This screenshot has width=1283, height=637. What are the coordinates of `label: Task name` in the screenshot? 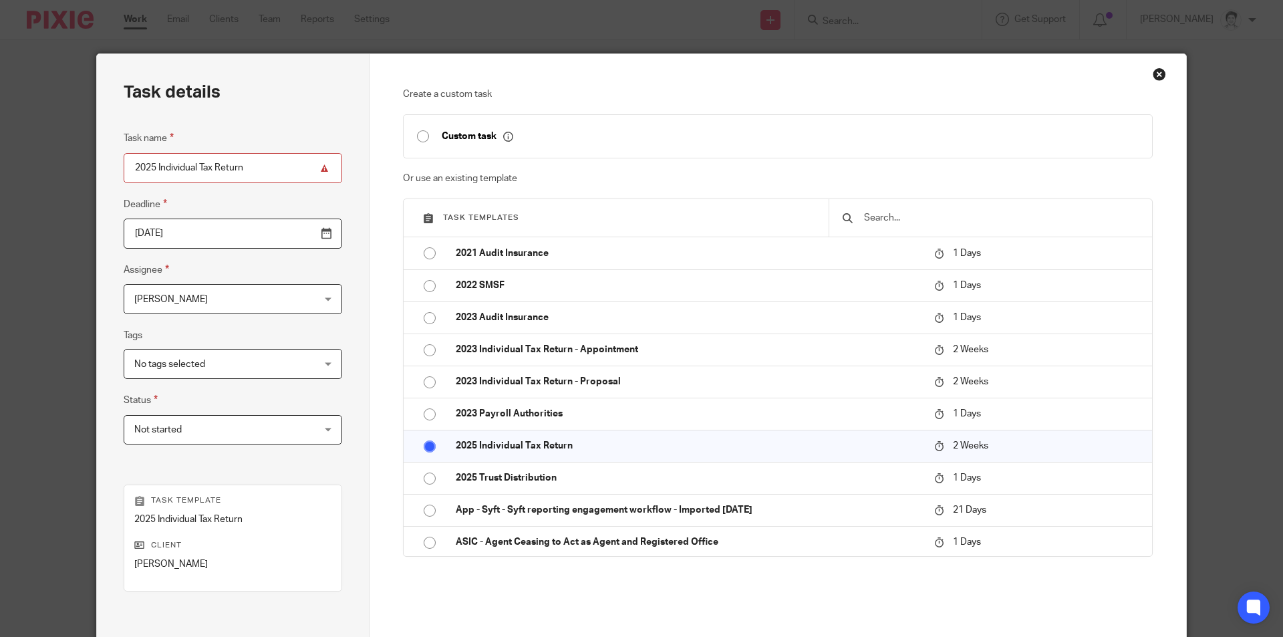 It's located at (148, 138).